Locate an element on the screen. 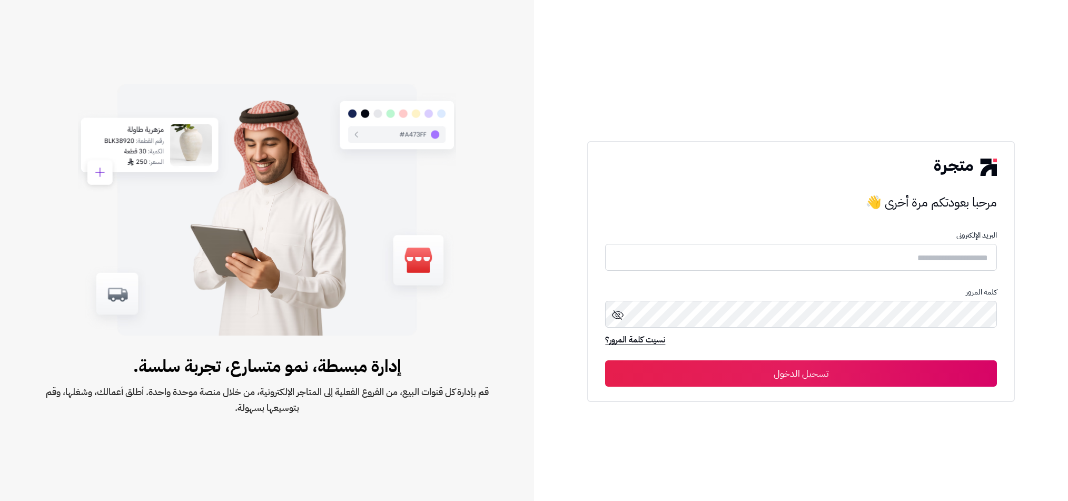  span: إدارة مبسطة، نمو متسارع، تجربة سلسة. is located at coordinates (267, 366).